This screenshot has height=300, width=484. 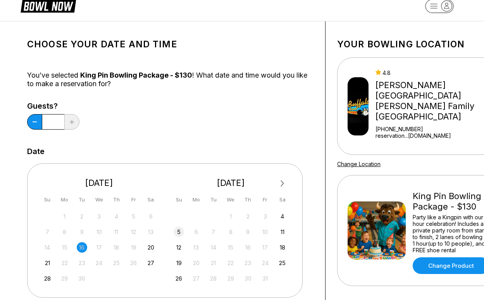 I want to click on div: Choose Sunday, October 26th, 2025, so click(x=179, y=278).